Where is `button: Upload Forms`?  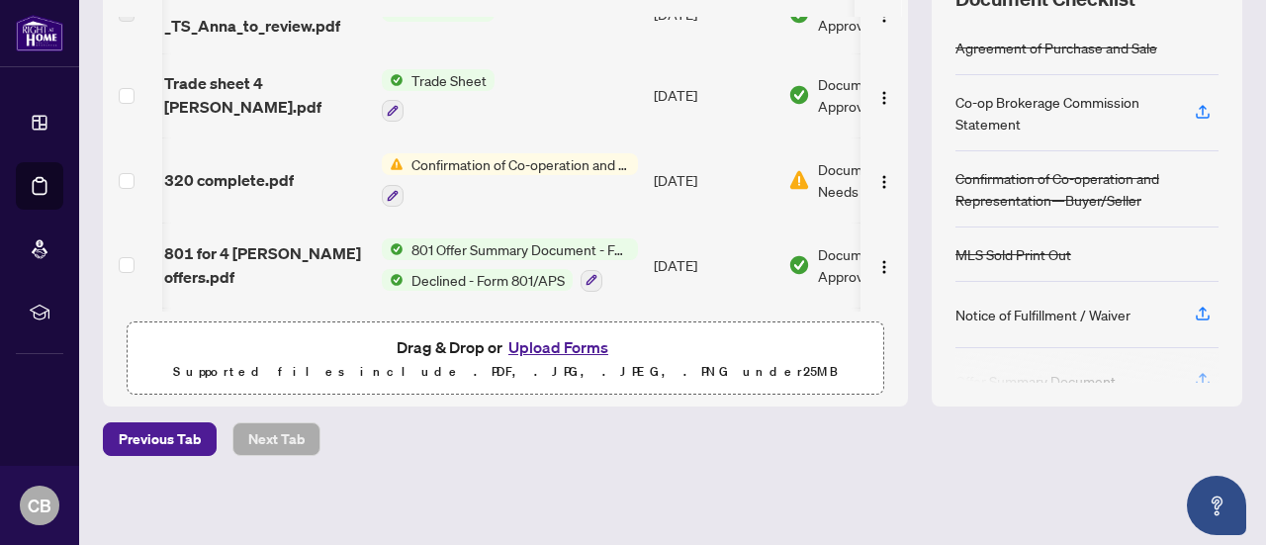
button: Upload Forms is located at coordinates (558, 347).